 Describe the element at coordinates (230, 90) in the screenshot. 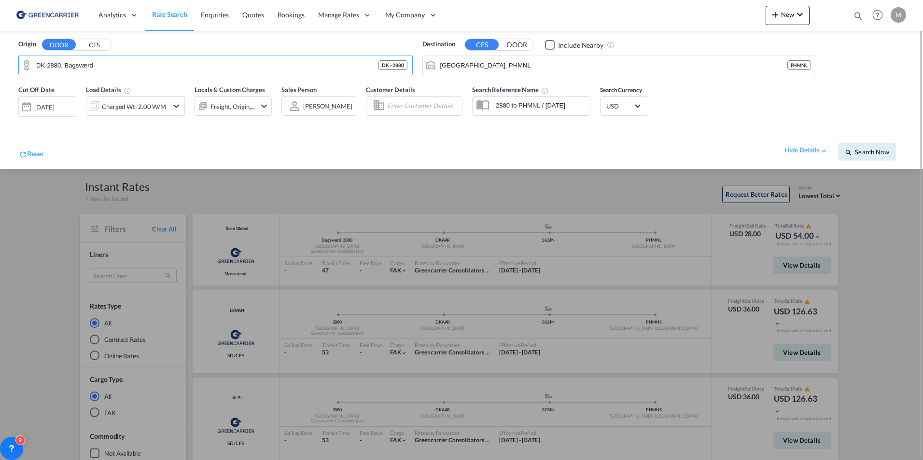

I see `span: Locals & Custom Charges` at that location.